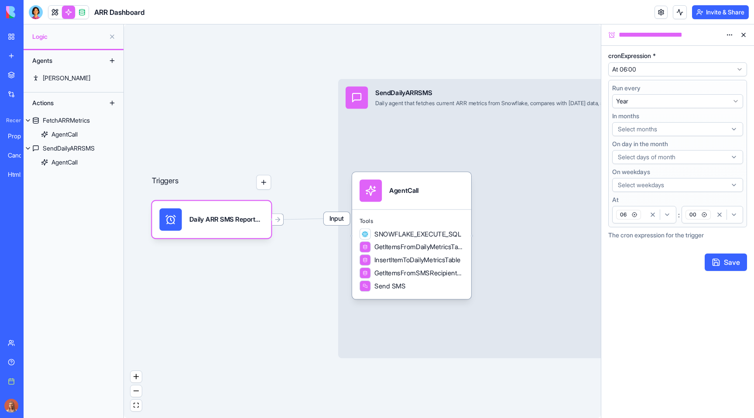 The width and height of the screenshot is (754, 418). What do you see at coordinates (20, 155) in the screenshot?
I see `a: Candidate Draft Creator` at bounding box center [20, 155].